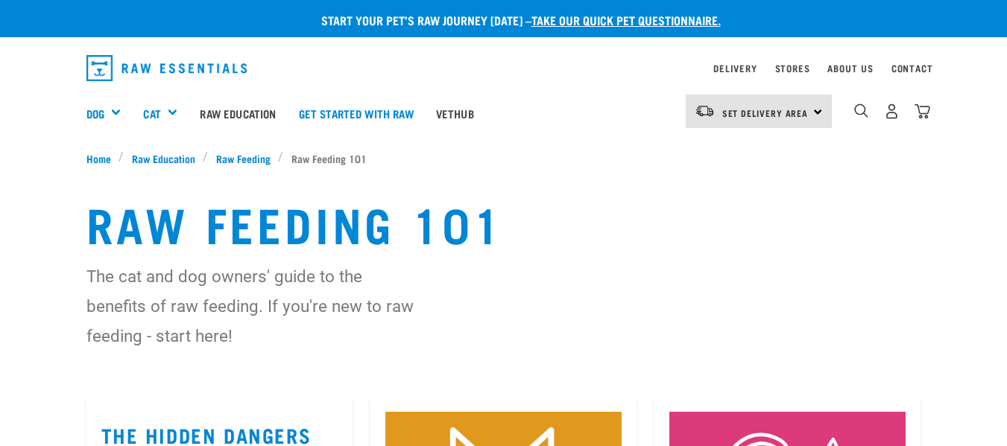 This screenshot has height=446, width=1007. I want to click on nav: breadcrumbs, so click(504, 158).